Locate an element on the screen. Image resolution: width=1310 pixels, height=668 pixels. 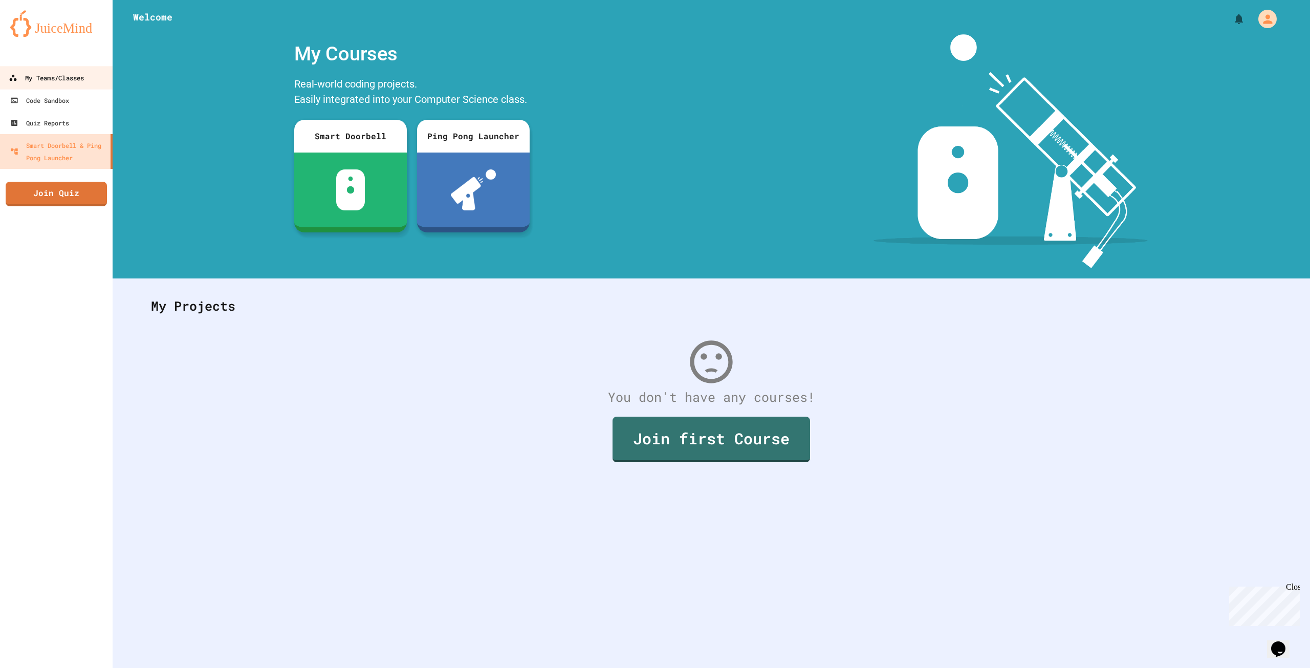
div: Smart Doorbell & Ping Pong Launcher is located at coordinates (58, 151).